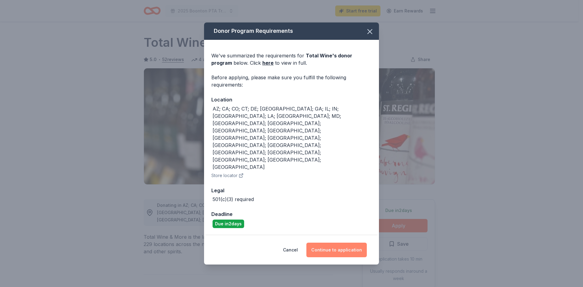 The image size is (583, 287). What do you see at coordinates (291, 214) in the screenshot?
I see `div: Deadline` at bounding box center [291, 214].